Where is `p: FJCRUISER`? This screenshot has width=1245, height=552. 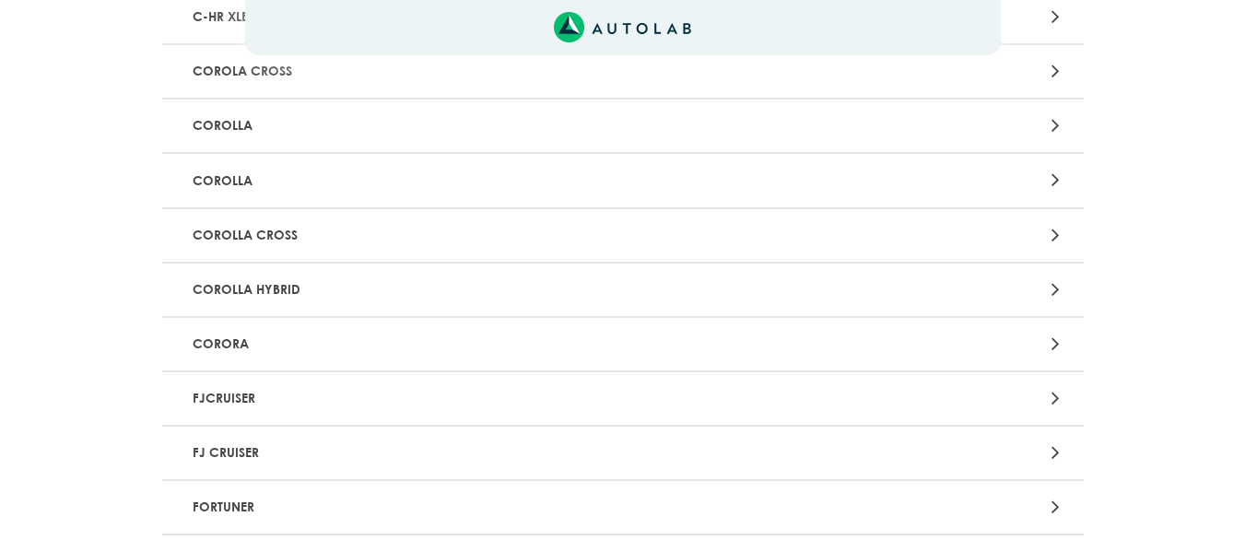 p: FJCRUISER is located at coordinates (472, 398).